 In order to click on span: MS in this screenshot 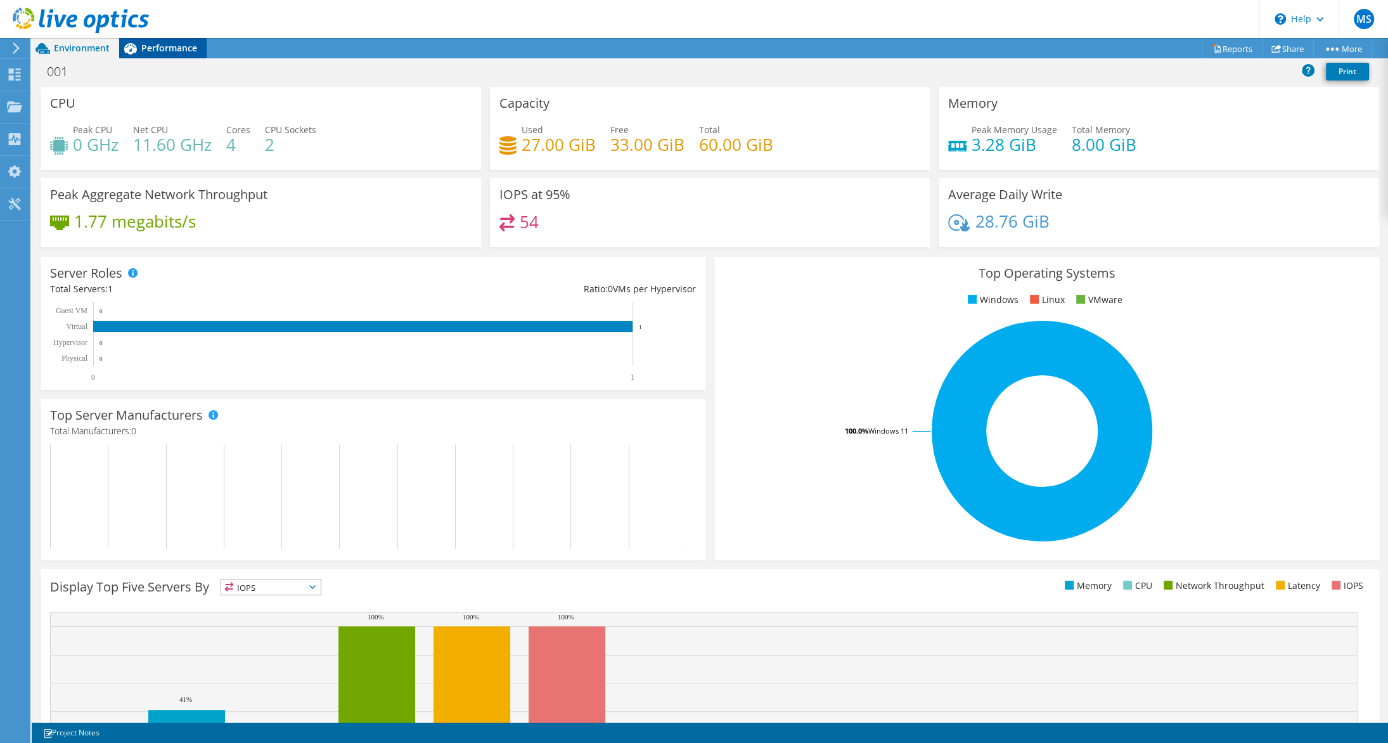, I will do `click(1364, 19)`.